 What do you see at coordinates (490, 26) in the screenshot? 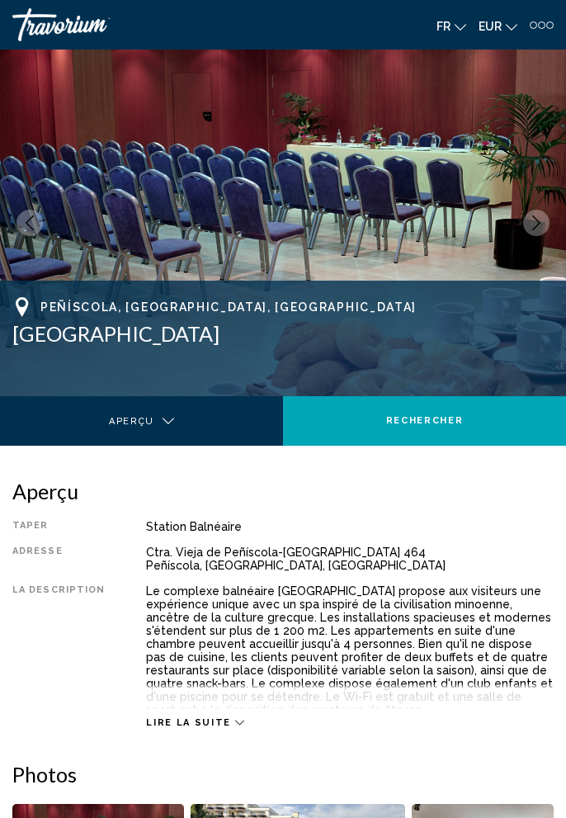
I see `span: EUR` at bounding box center [490, 26].